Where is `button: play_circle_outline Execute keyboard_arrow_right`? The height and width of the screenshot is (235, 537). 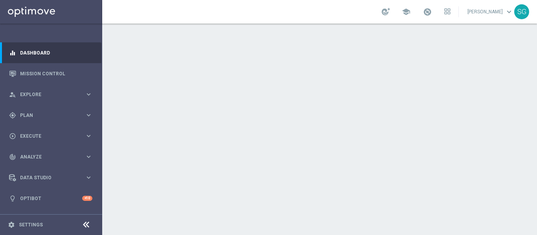
button: play_circle_outline Execute keyboard_arrow_right is located at coordinates (51, 136).